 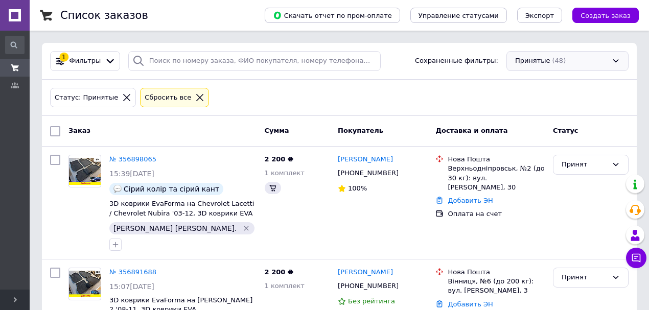 I want to click on span: Доставка и оплата, so click(x=471, y=130).